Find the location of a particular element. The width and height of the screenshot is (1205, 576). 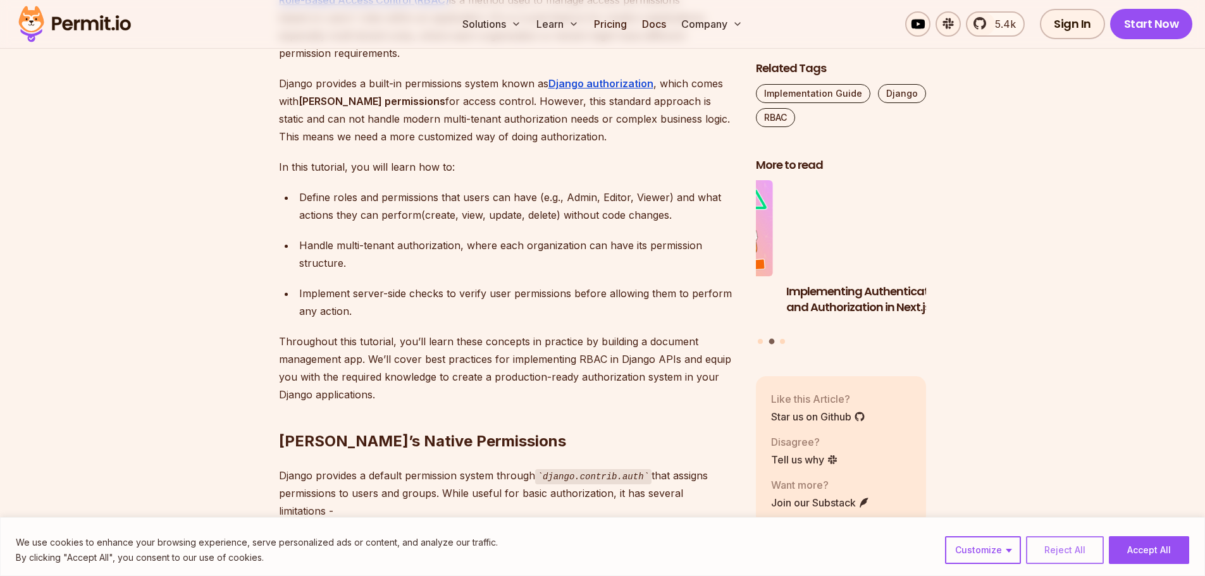

h2: Related Tags is located at coordinates (842, 68).